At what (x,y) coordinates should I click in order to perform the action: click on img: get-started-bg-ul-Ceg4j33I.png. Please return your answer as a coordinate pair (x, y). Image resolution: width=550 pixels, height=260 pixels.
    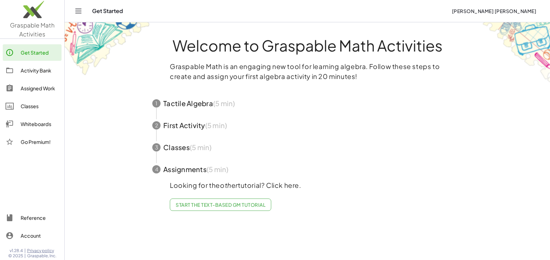
    Looking at the image, I should click on (108, 49).